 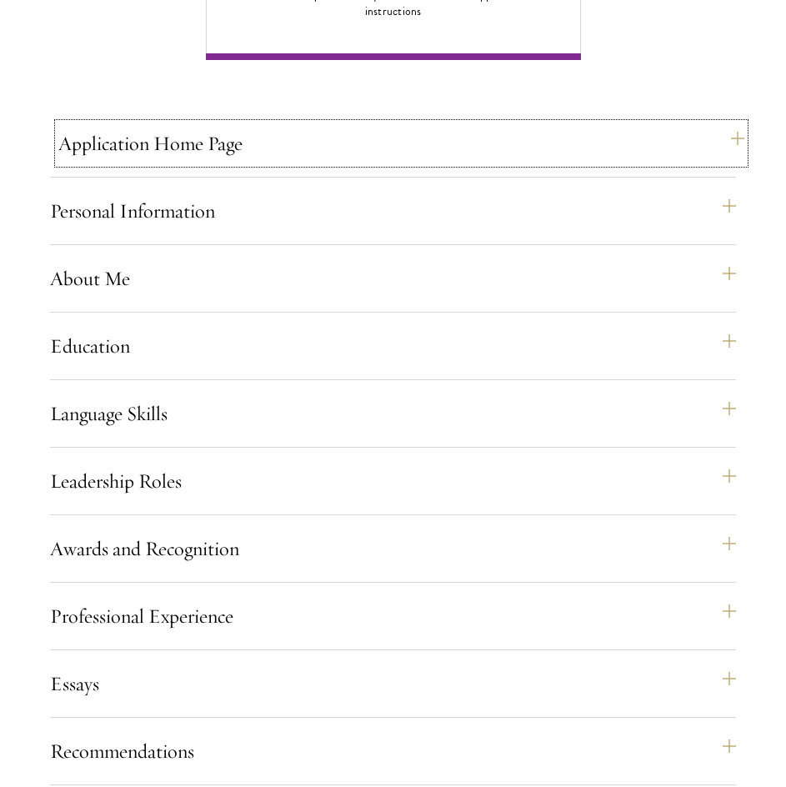 What do you see at coordinates (393, 413) in the screenshot?
I see `button: Language Skills` at bounding box center [393, 413].